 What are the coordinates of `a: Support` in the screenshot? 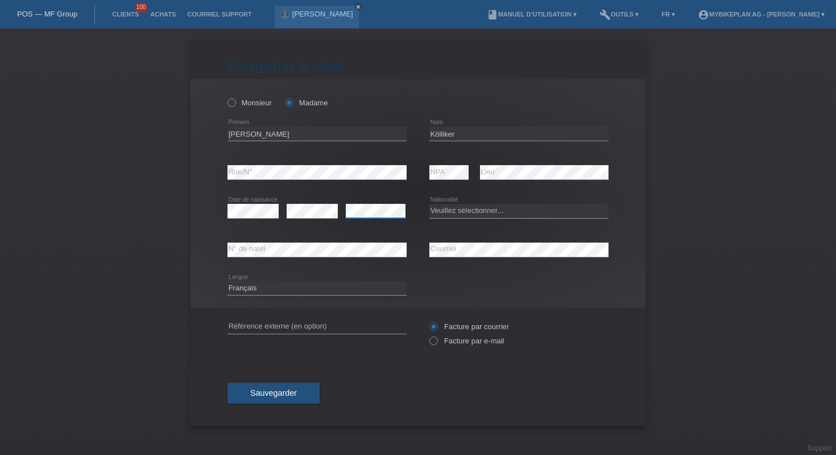 It's located at (820, 448).